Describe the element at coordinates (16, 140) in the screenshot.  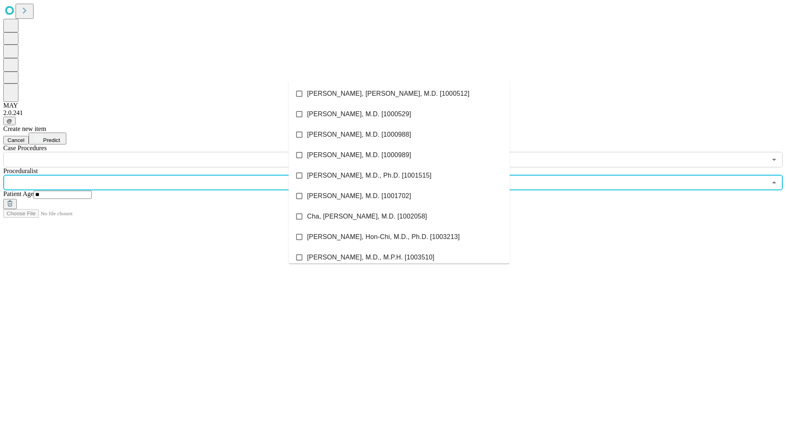
I see `button: Cancel` at that location.